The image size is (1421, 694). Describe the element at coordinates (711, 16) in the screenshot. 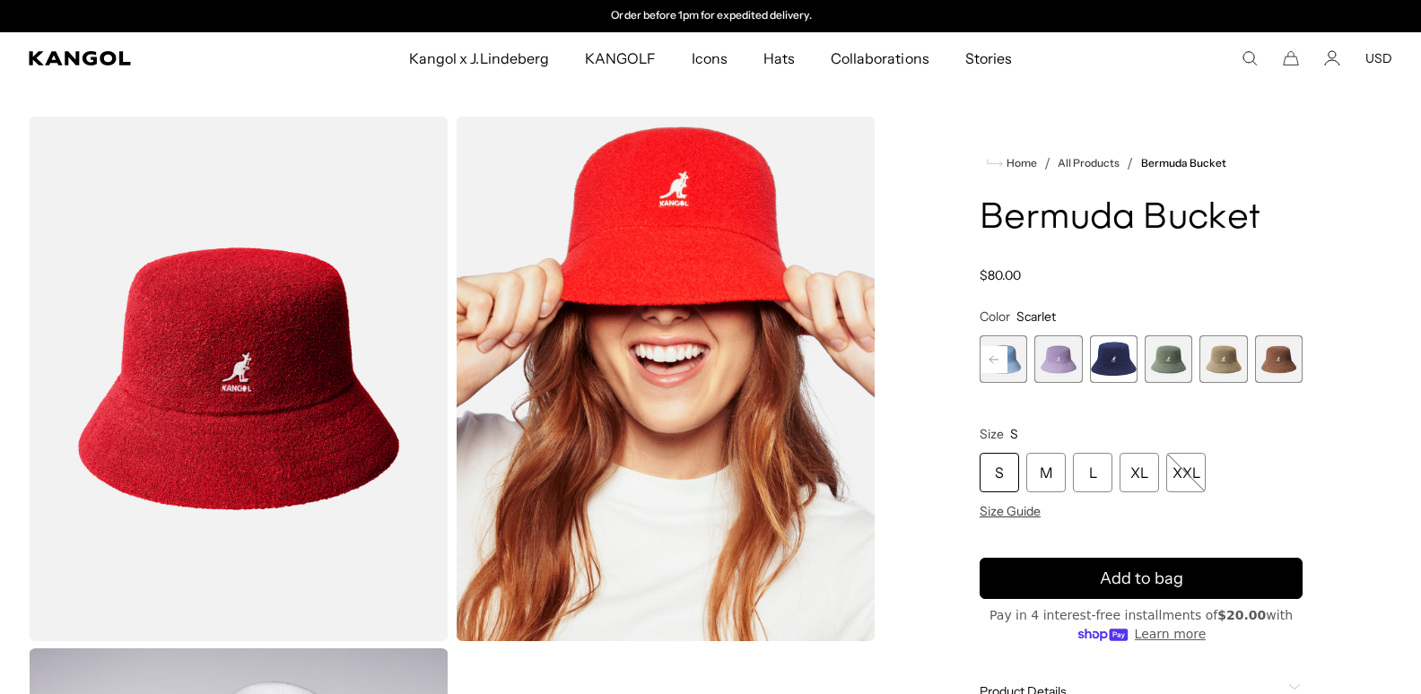

I see `slideshow-component: Announcement bar` at that location.